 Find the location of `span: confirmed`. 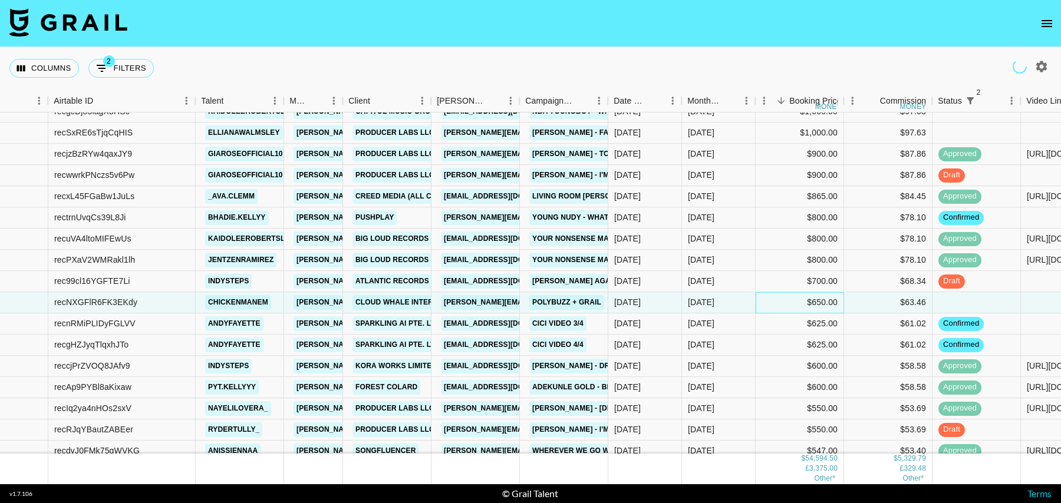

span: confirmed is located at coordinates (961, 324).